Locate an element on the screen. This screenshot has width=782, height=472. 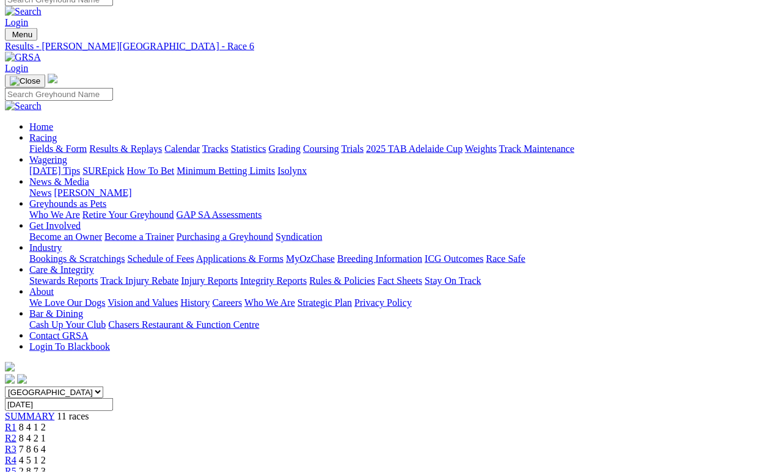
a: Results & Replays is located at coordinates (125, 148).